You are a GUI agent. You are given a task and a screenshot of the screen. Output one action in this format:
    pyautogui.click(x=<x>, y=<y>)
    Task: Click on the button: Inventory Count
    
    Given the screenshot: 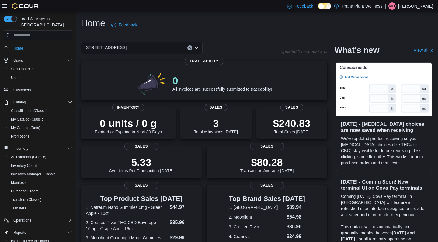 What is the action you would take?
    pyautogui.click(x=40, y=165)
    